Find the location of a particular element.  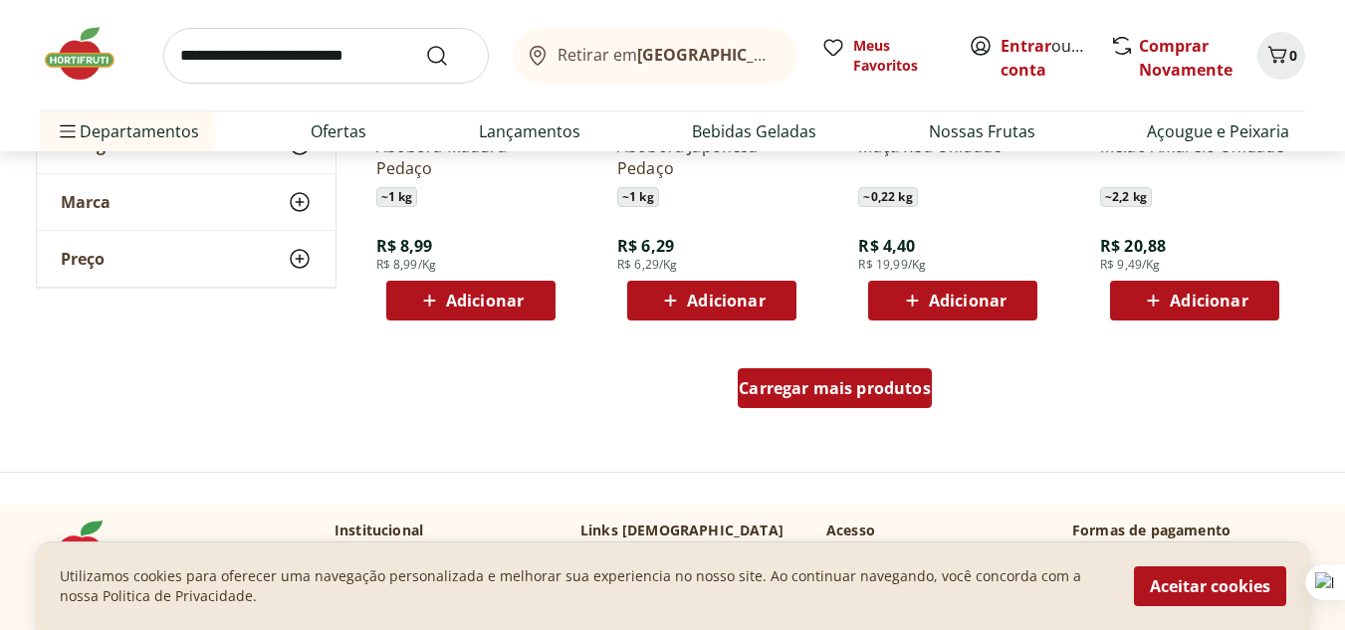

span: ~ 2,2 kg is located at coordinates (1126, 197).